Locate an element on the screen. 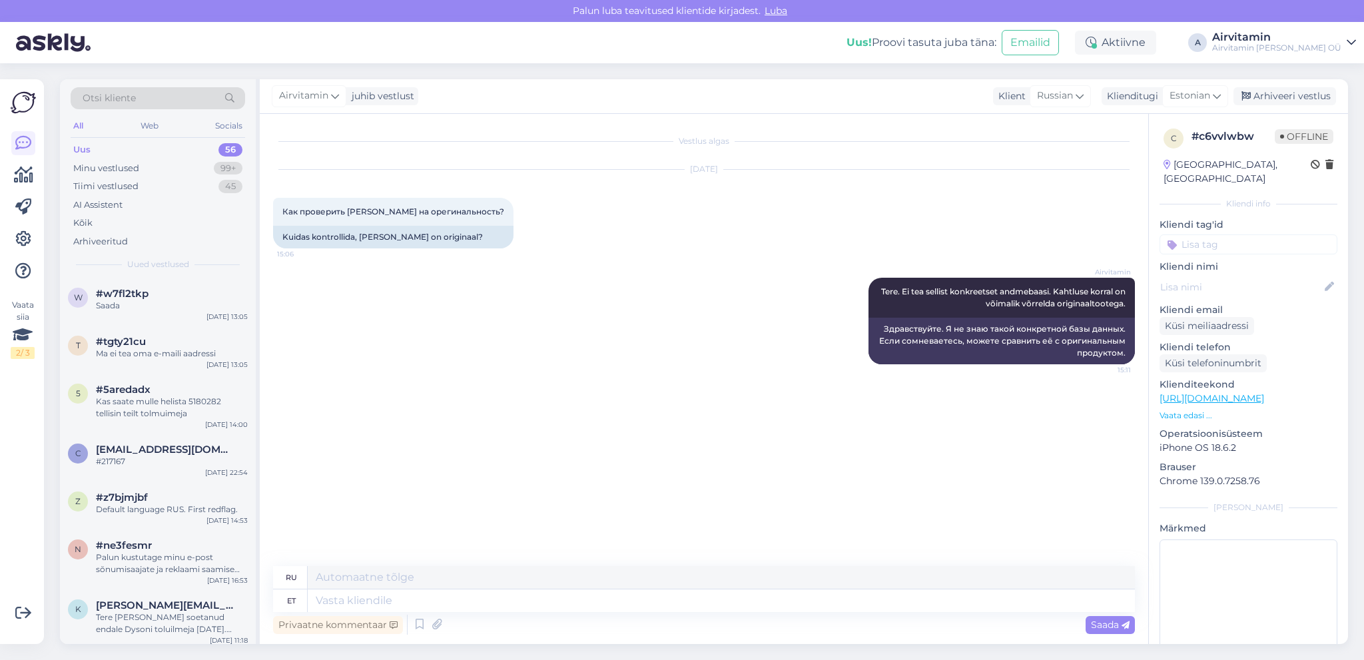 The image size is (1364, 660). div: AI Assistent is located at coordinates (98, 205).